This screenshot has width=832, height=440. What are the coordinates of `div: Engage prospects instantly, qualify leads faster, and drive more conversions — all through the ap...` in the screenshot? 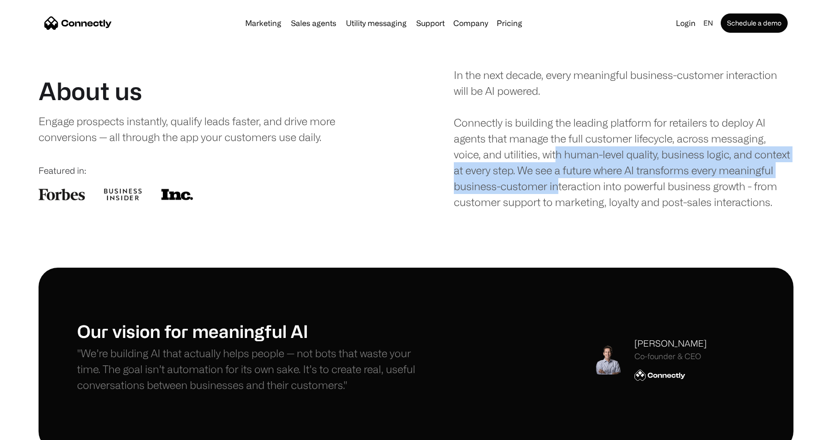 It's located at (200, 129).